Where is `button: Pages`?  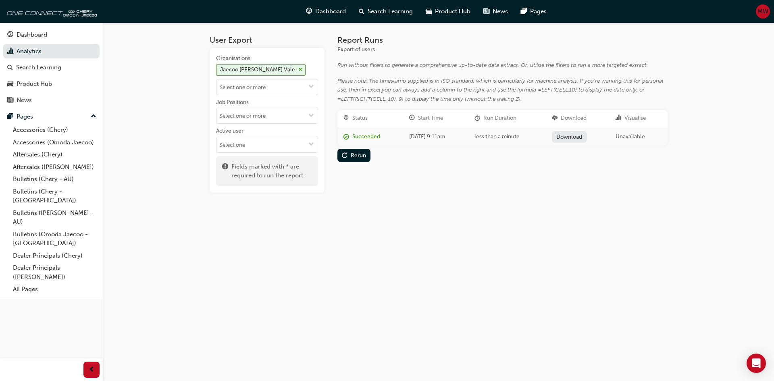
button: Pages is located at coordinates (51, 116).